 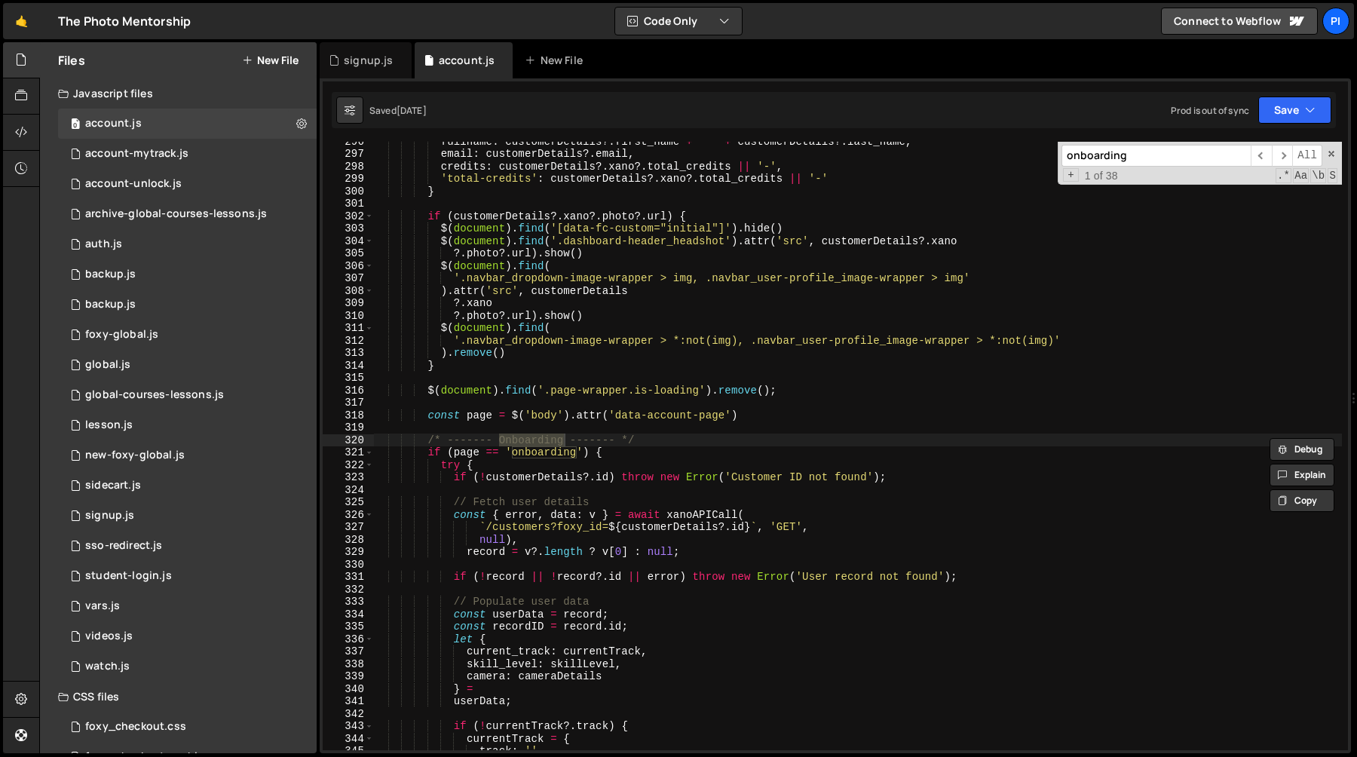 What do you see at coordinates (187, 515) in the screenshot?
I see `div: 13533/35364.js` at bounding box center [187, 515].